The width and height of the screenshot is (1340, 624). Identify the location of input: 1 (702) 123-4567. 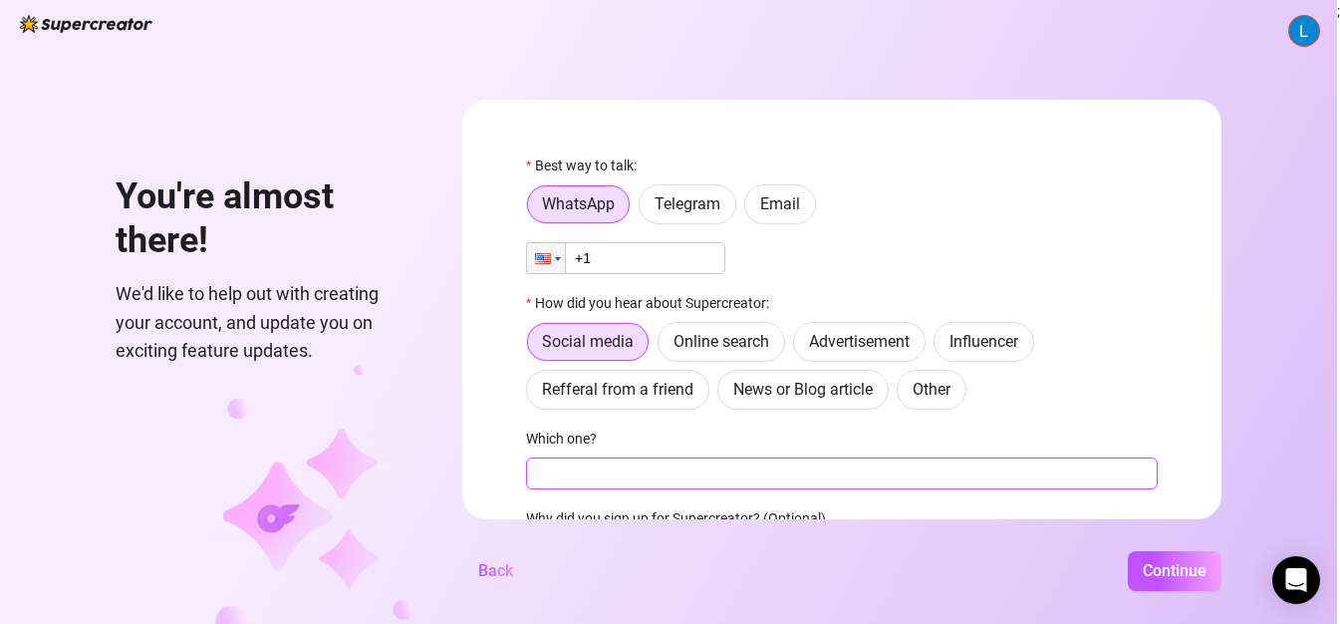
(626, 258).